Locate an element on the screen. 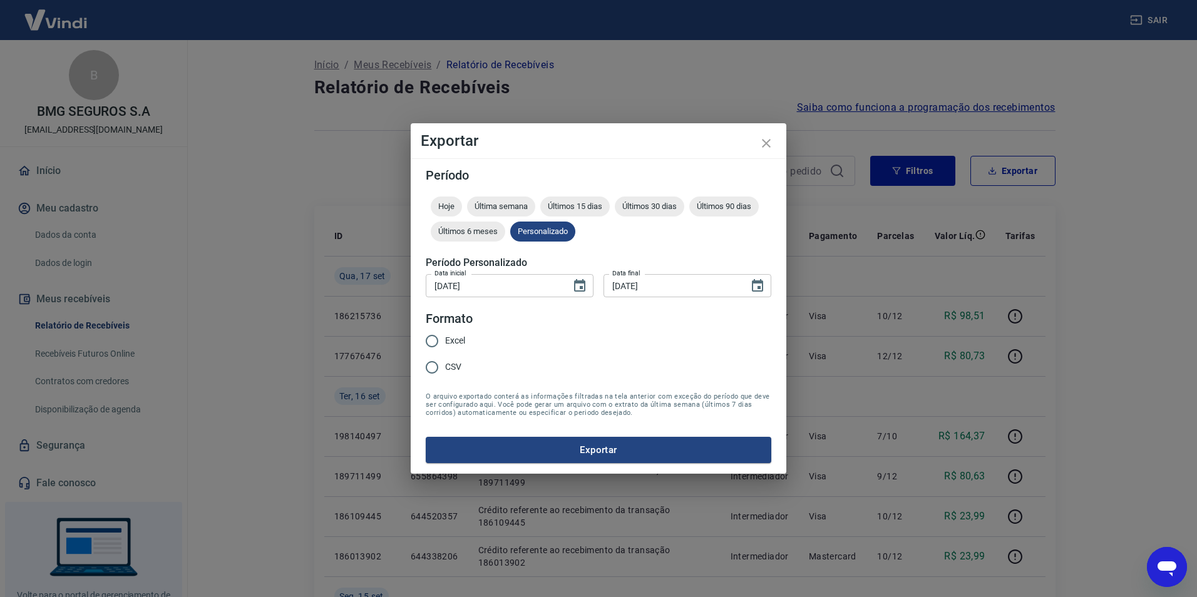  label: Data final is located at coordinates (626, 273).